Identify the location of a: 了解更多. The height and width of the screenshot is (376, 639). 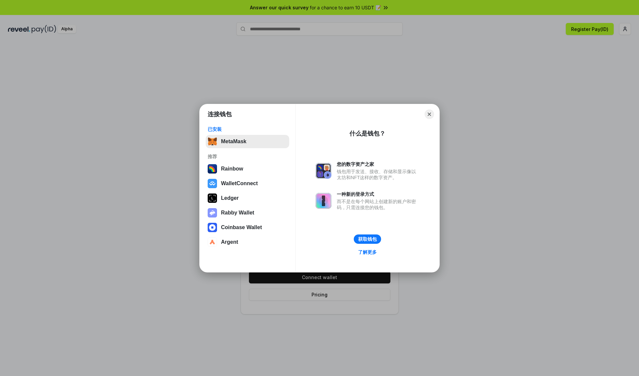
(367, 252).